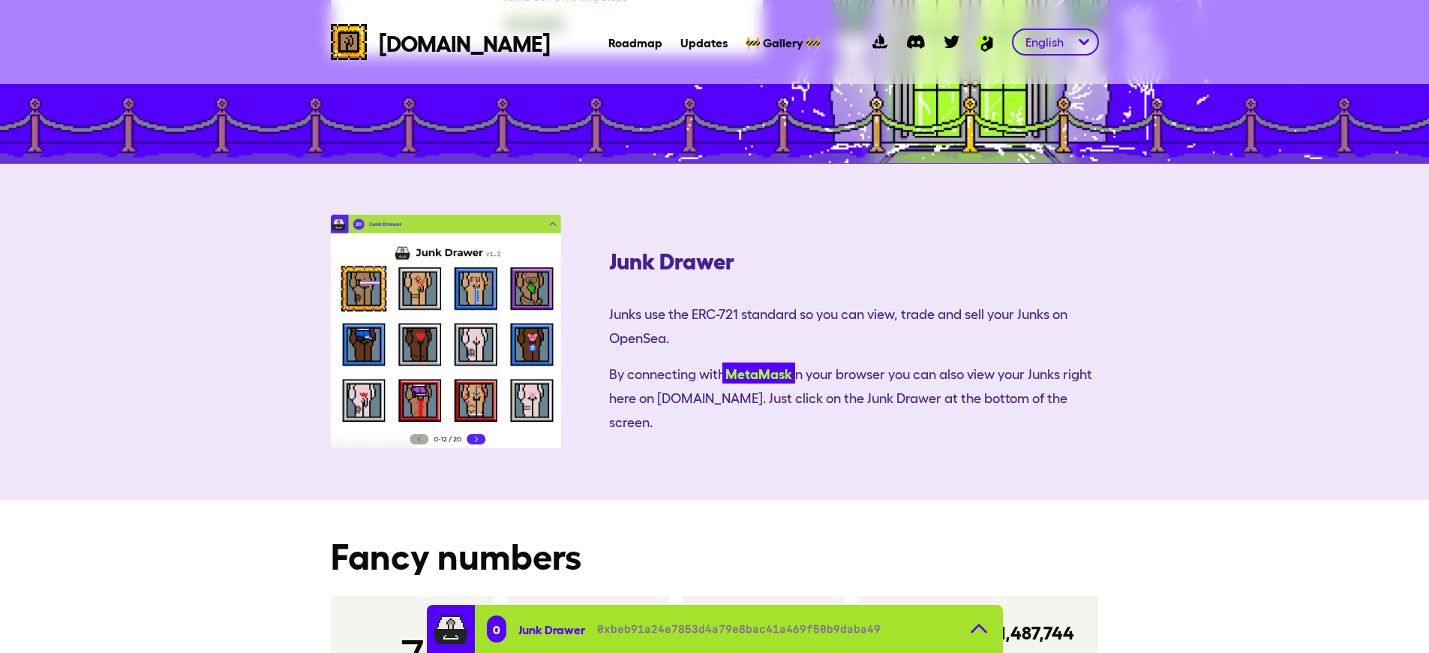 The width and height of the screenshot is (1429, 653). I want to click on img: screenshot_junk_drawer.1c368f2b.png, so click(470, 332).